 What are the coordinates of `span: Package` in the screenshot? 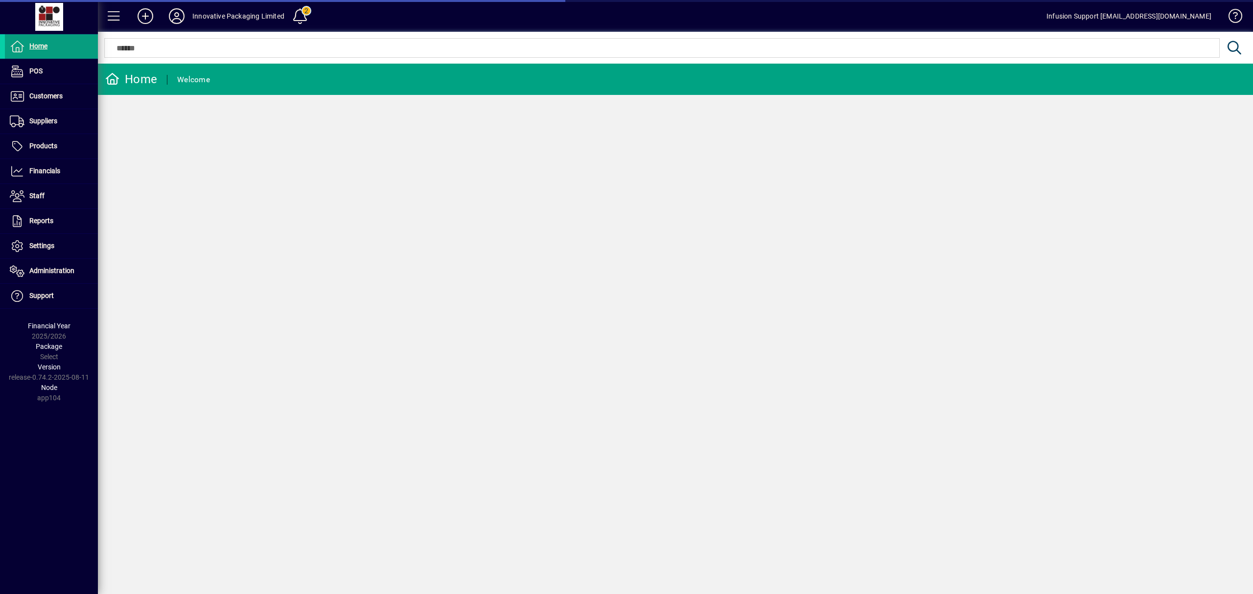 It's located at (49, 347).